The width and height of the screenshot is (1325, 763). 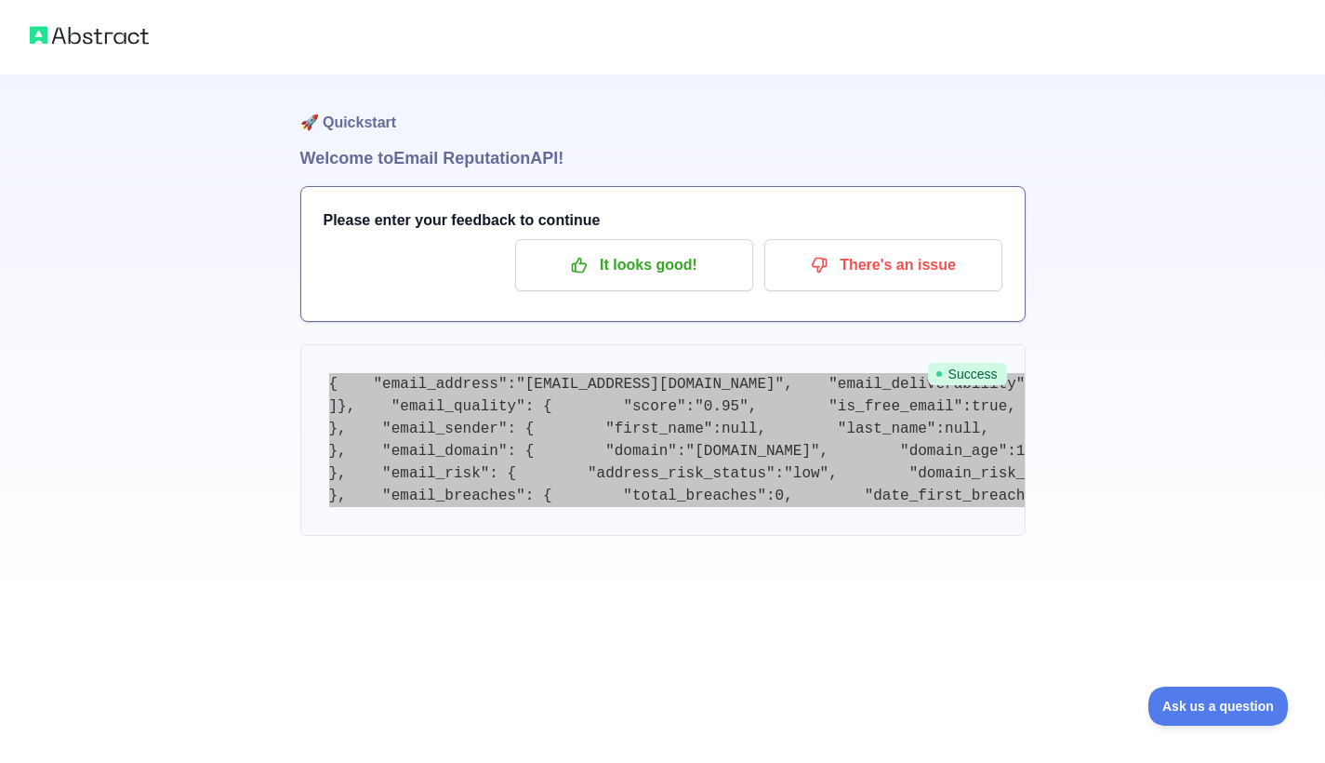 I want to click on button: It looks good!, so click(x=634, y=265).